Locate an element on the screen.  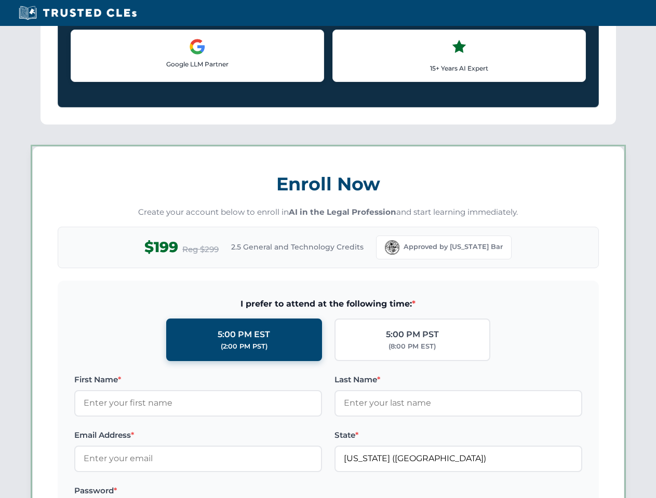
p: 15+ Years AI Expert is located at coordinates (459, 68).